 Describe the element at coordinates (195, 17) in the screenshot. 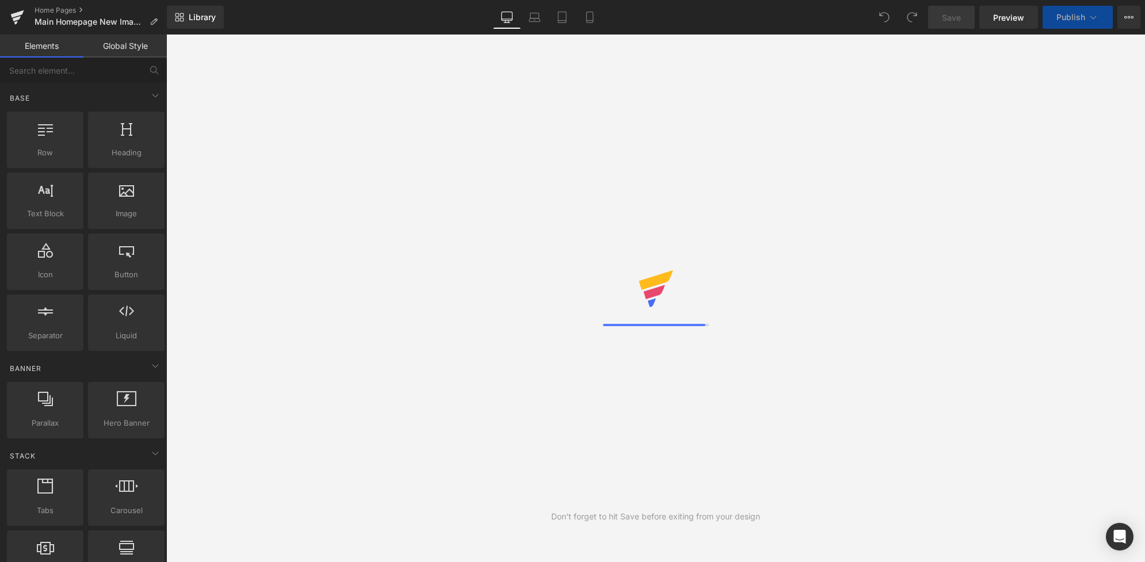

I see `a: New Library` at that location.